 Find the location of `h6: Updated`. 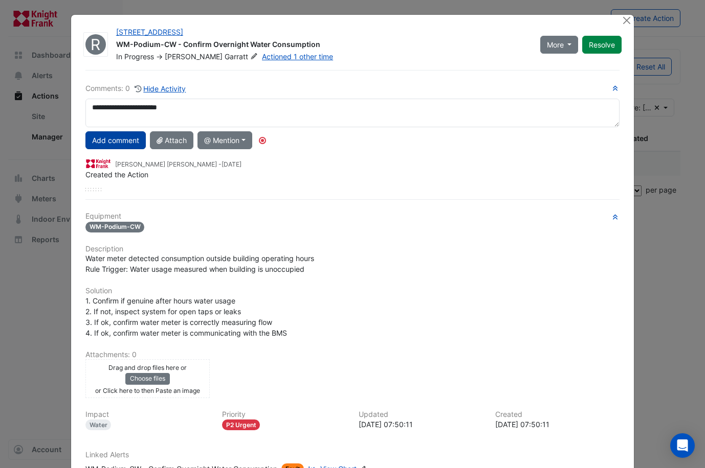

h6: Updated is located at coordinates (420, 415).